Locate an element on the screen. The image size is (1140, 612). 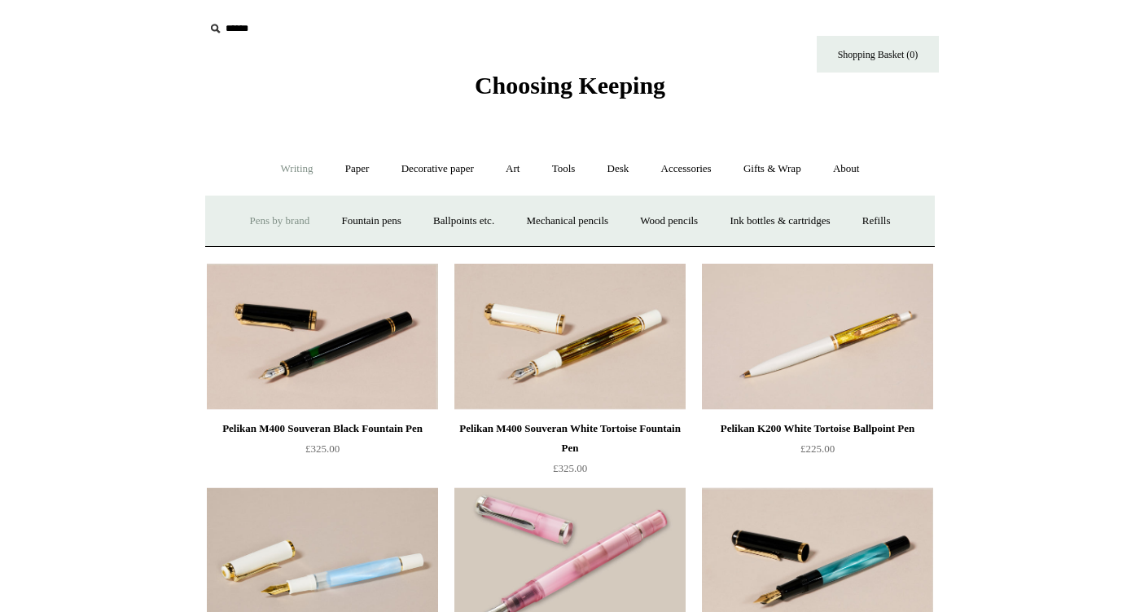
a: About is located at coordinates (846, 169).